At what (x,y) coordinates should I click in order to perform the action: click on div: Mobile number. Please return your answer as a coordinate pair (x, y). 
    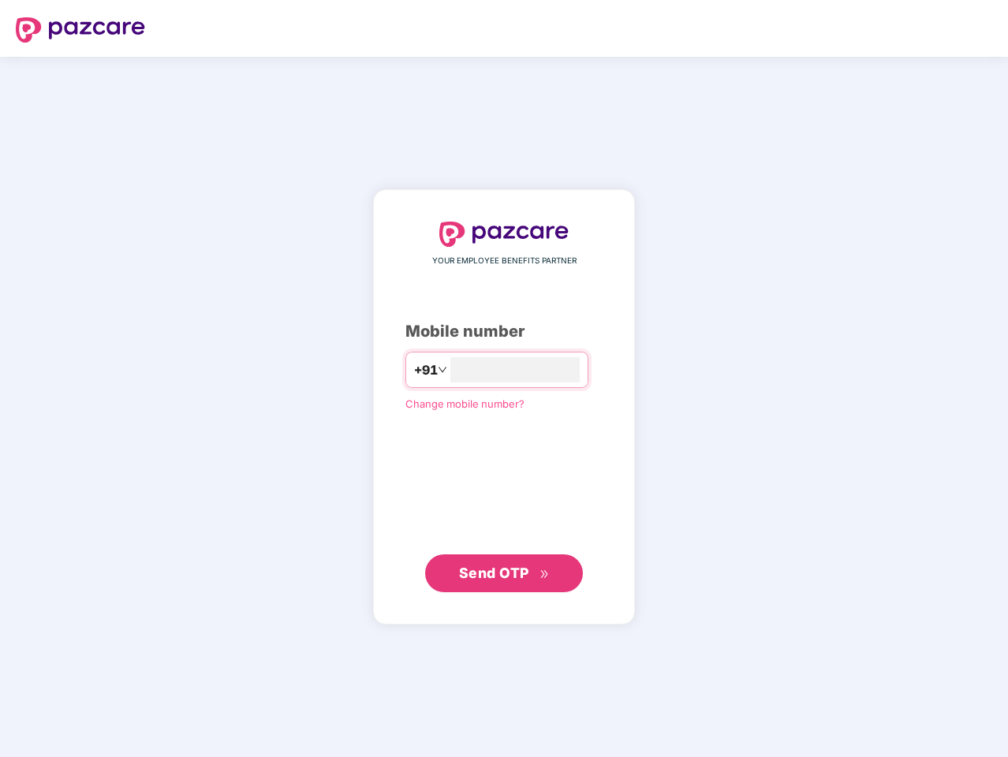
    Looking at the image, I should click on (504, 331).